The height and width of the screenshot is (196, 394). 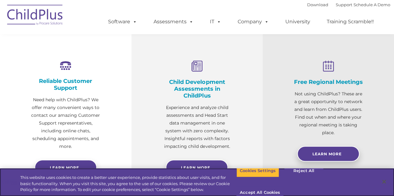 I want to click on div: This website uses cookies to create a better user experience, provide statistics about user visit..., so click(x=128, y=184).